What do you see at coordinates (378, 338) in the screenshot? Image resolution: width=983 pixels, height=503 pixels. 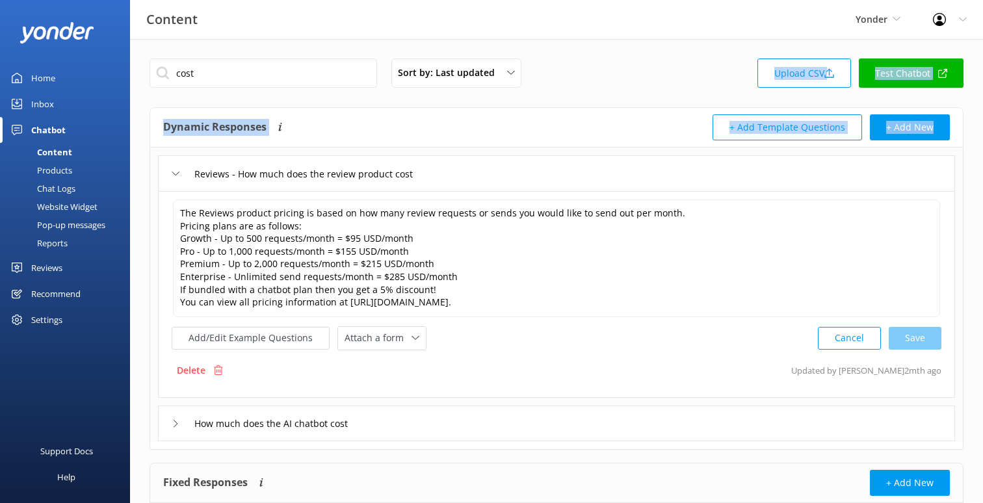 I see `span: Attach a form` at bounding box center [378, 338].